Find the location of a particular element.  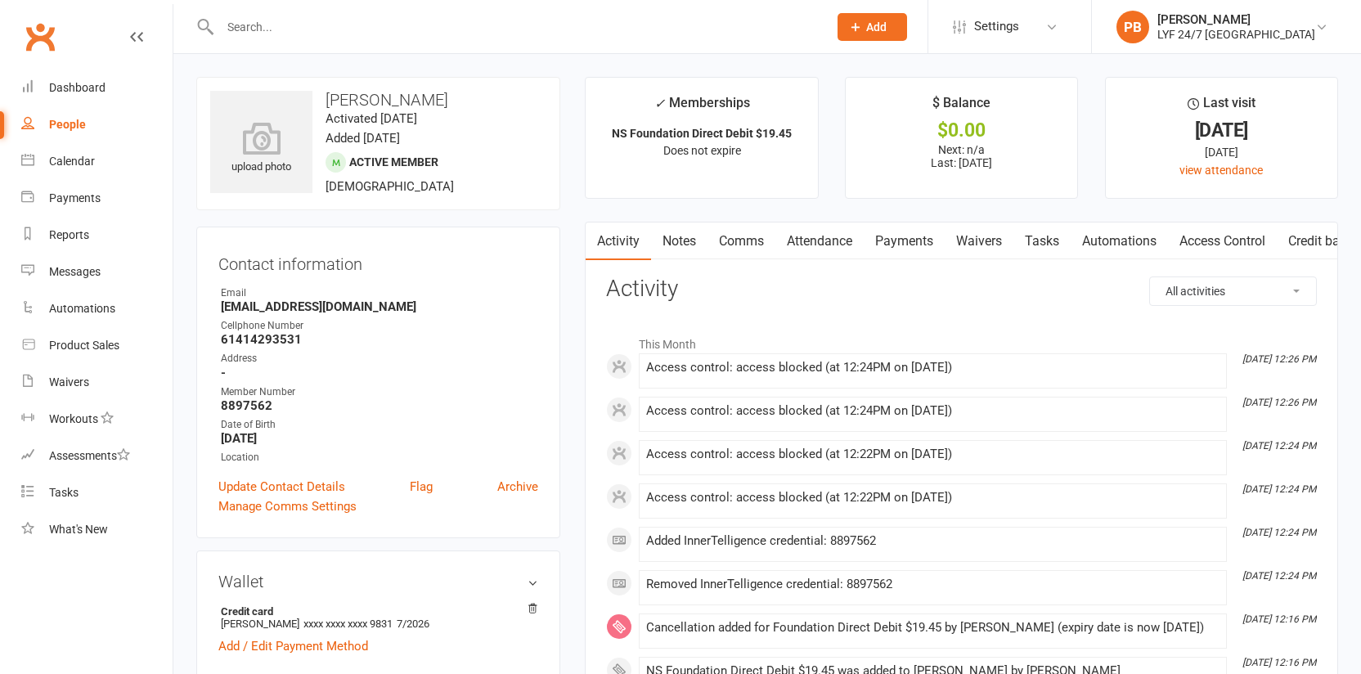

div: People is located at coordinates (67, 124).